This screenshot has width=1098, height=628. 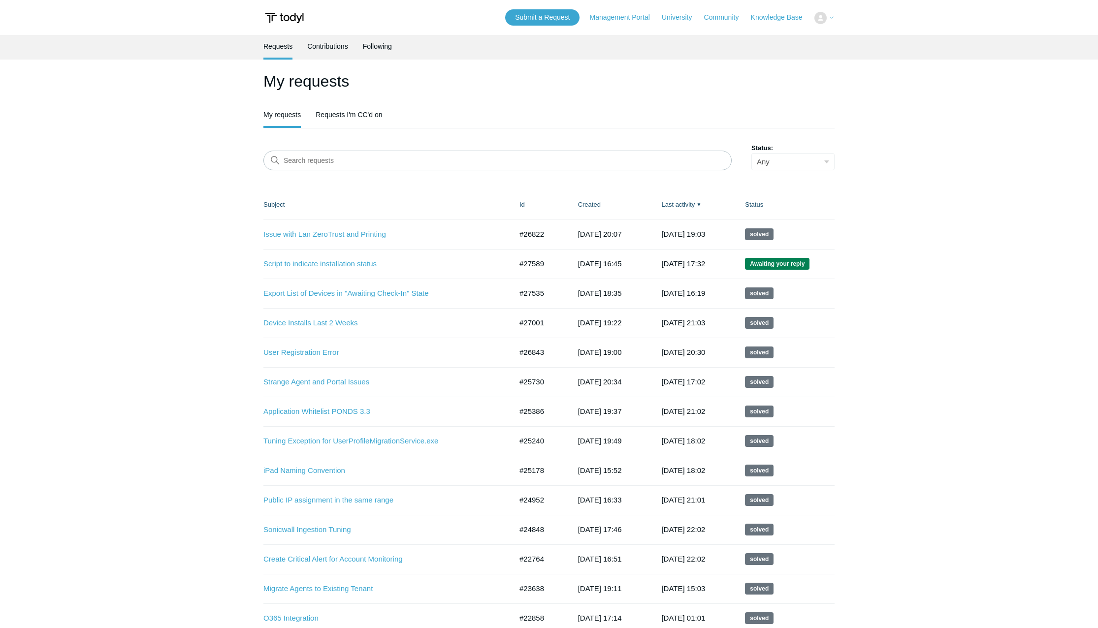 I want to click on time: 2025-08-21T19:03:09+00:00, so click(x=683, y=234).